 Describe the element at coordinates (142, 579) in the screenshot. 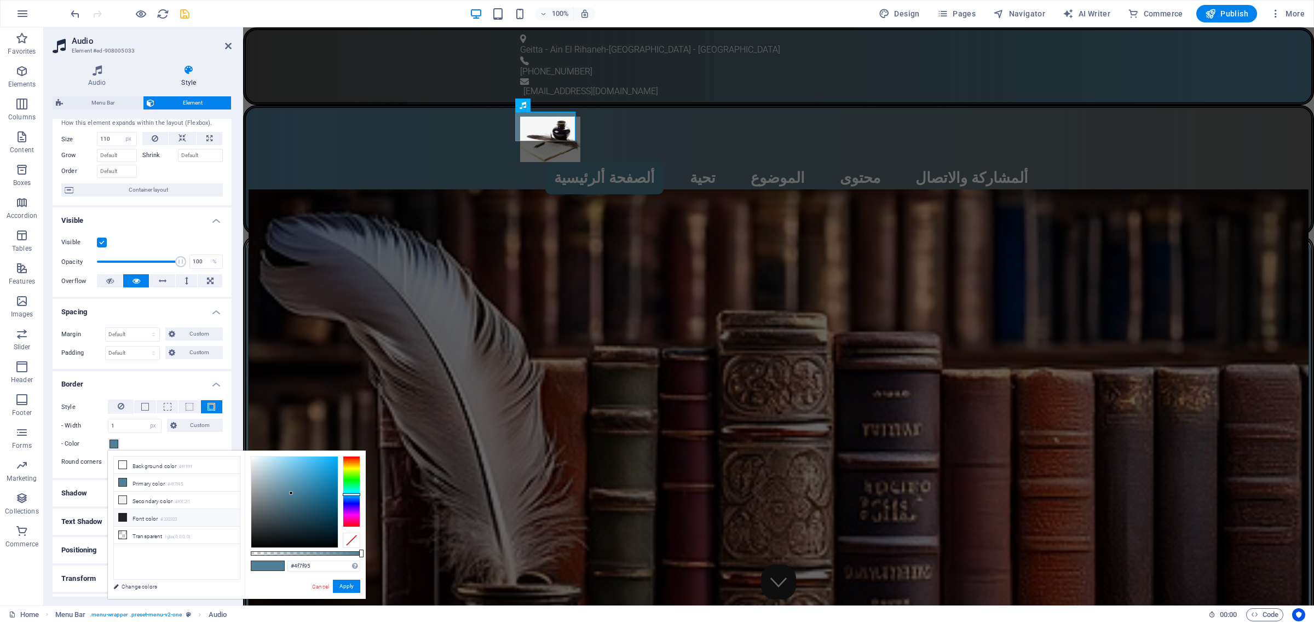

I see `h4: Transform` at that location.